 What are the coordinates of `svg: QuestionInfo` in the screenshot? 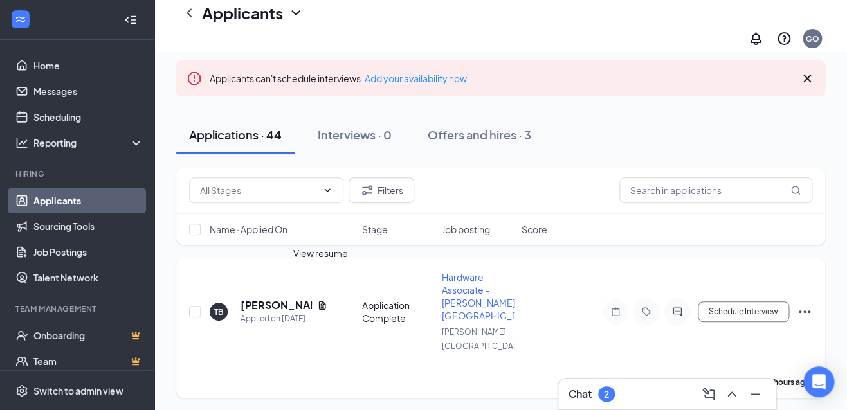 It's located at (784, 39).